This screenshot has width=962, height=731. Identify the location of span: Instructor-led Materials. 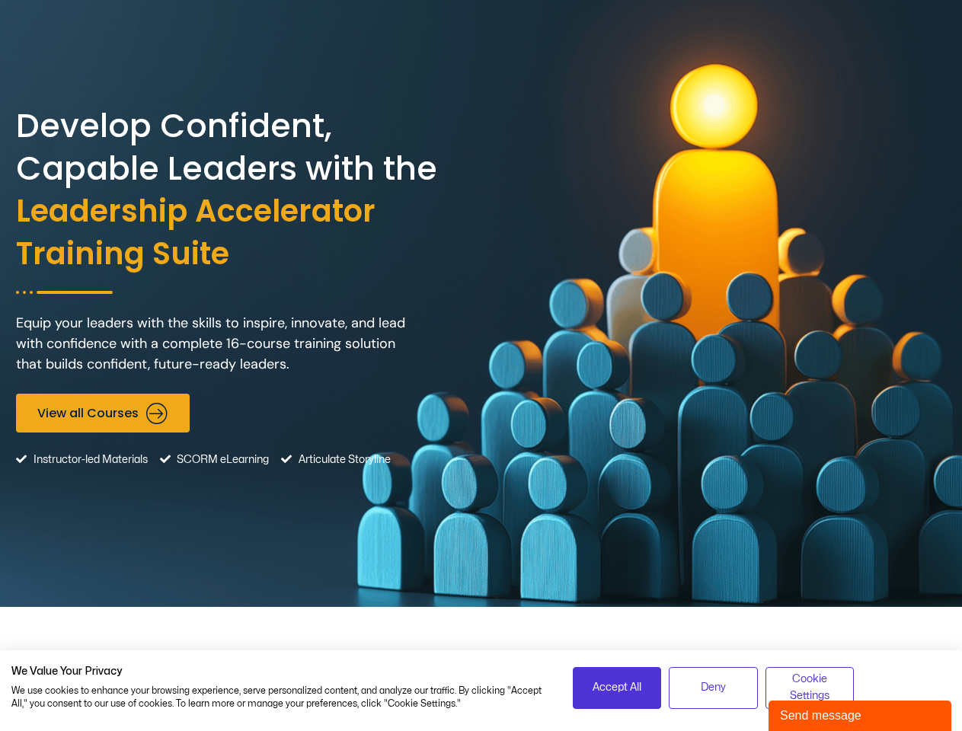
(88, 459).